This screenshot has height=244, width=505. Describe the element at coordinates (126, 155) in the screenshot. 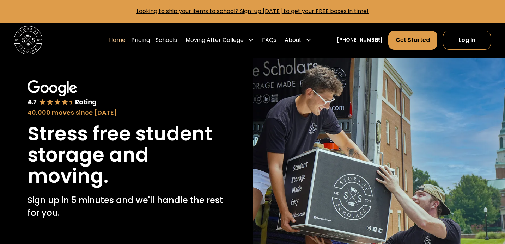

I see `h1: Stress free student storage and moving.` at that location.